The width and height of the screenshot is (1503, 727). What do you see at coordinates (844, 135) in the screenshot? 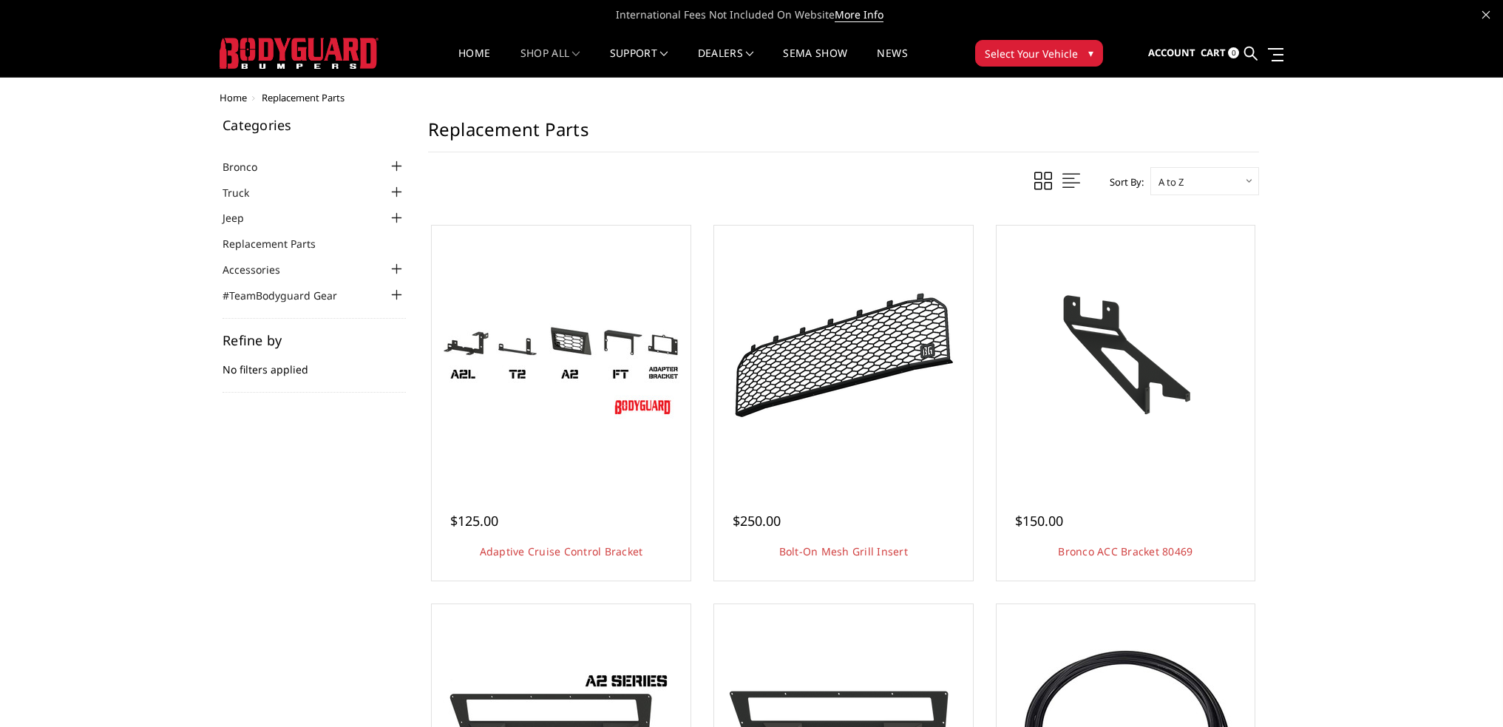
I see `h1: Replacement Parts` at bounding box center [844, 135].